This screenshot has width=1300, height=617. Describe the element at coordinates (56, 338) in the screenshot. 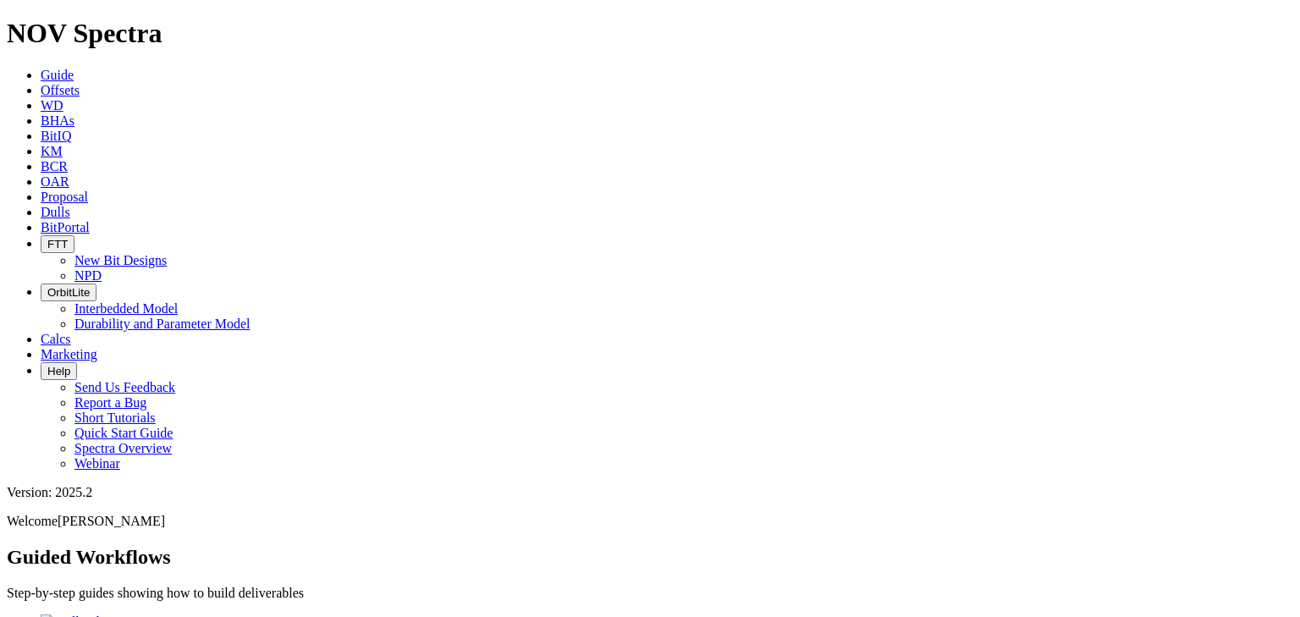

I see `a: Calcs` at that location.